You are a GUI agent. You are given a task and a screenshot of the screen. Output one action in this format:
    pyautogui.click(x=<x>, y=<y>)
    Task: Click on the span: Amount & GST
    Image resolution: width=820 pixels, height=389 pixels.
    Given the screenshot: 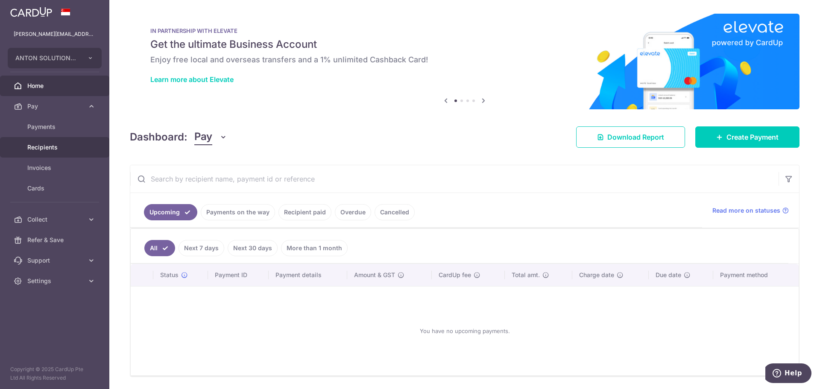 What is the action you would take?
    pyautogui.click(x=375, y=275)
    